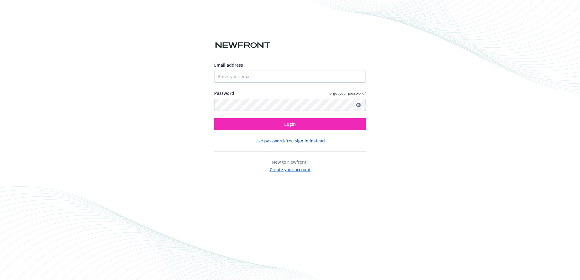  What do you see at coordinates (290, 124) in the screenshot?
I see `button: Login` at bounding box center [290, 124].